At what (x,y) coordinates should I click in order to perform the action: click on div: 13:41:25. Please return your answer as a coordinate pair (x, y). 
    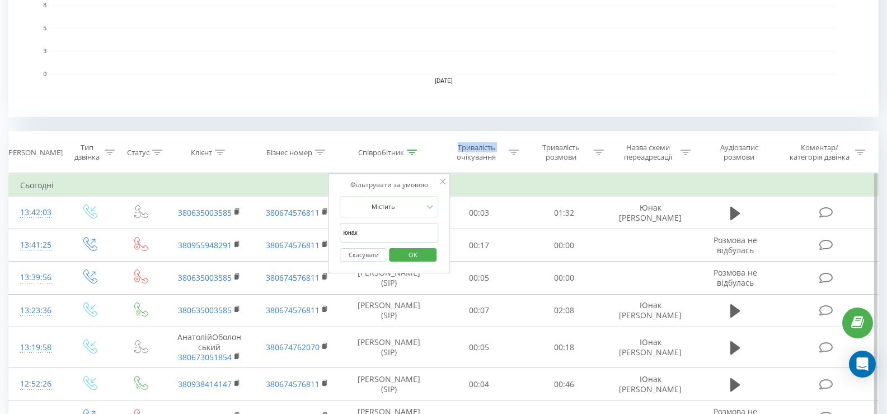
    Looking at the image, I should click on (36, 245).